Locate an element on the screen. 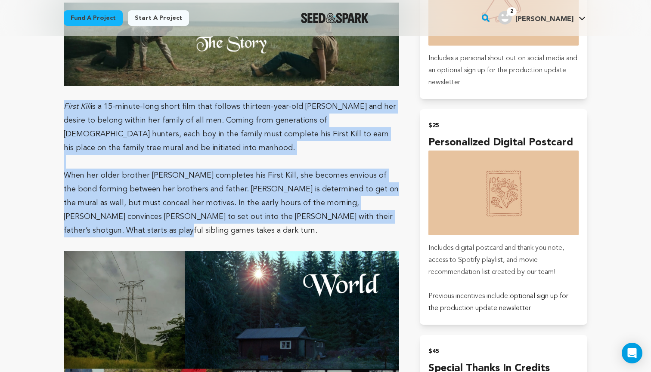 This screenshot has height=372, width=651. h4: Personalized Digital Postcard is located at coordinates (503, 143).